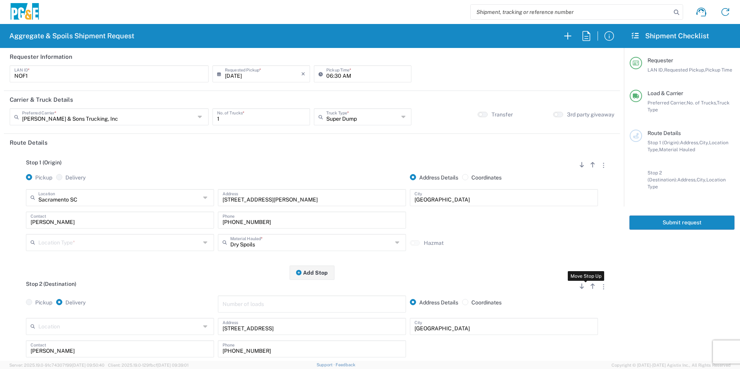 This screenshot has width=740, height=369. Describe the element at coordinates (656, 70) in the screenshot. I see `span: LAN ID,` at that location.